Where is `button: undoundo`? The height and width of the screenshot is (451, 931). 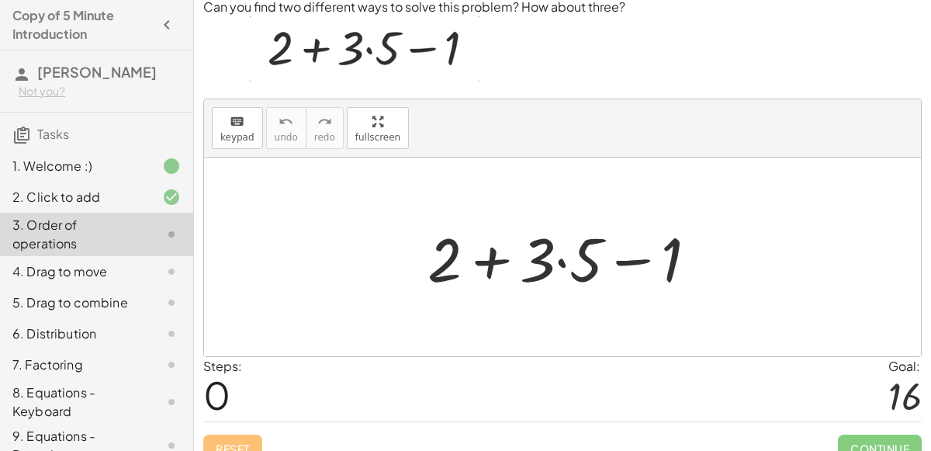
button: undoundo is located at coordinates (286, 128).